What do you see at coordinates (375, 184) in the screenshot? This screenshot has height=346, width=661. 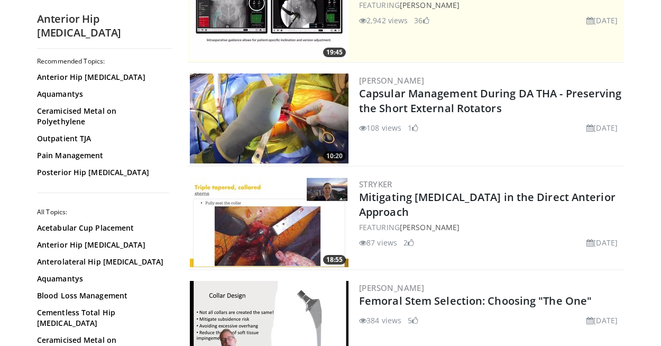 I see `a: Stryker` at bounding box center [375, 184].